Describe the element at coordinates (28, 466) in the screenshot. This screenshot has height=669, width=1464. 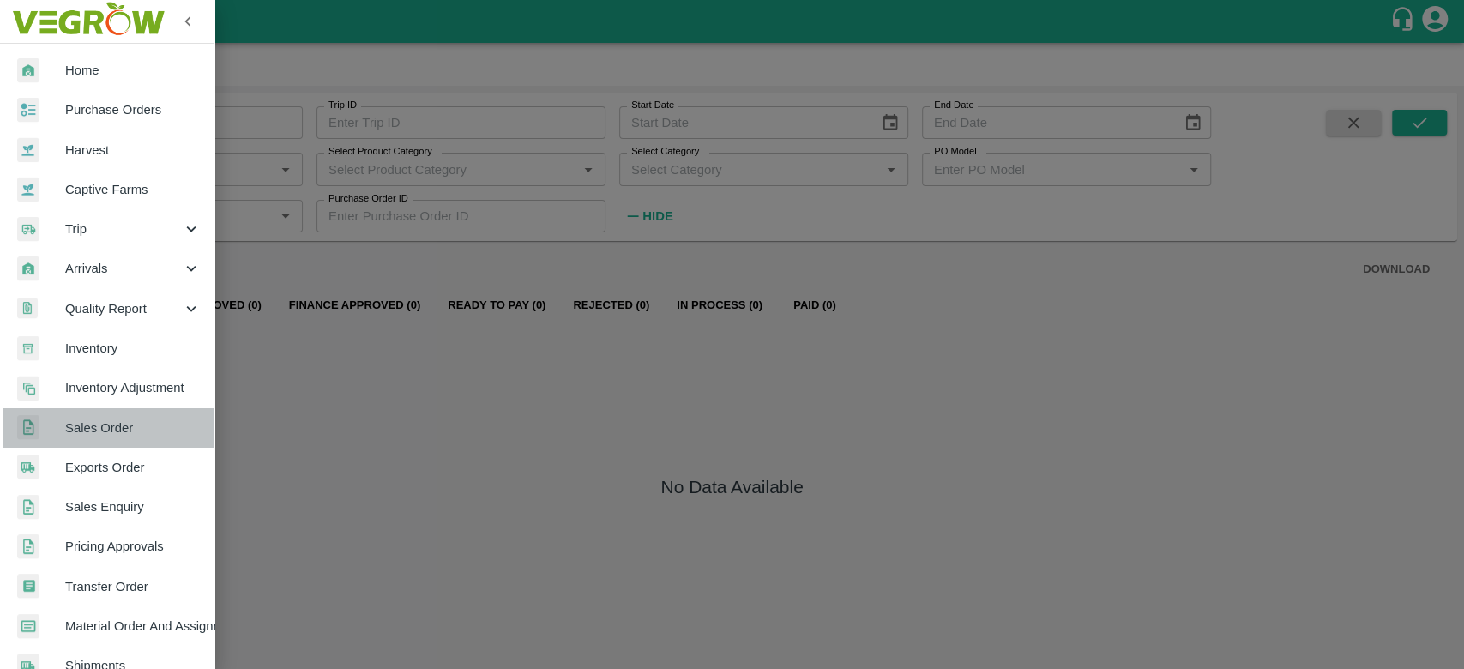
I see `img: shipments` at that location.